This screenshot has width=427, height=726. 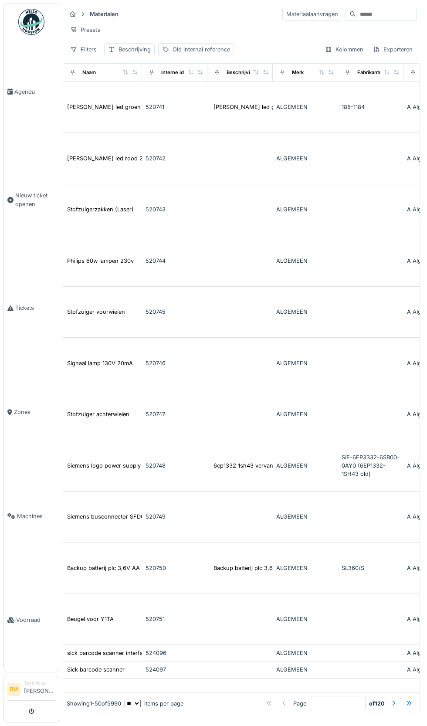 I want to click on a: Agenda, so click(x=31, y=92).